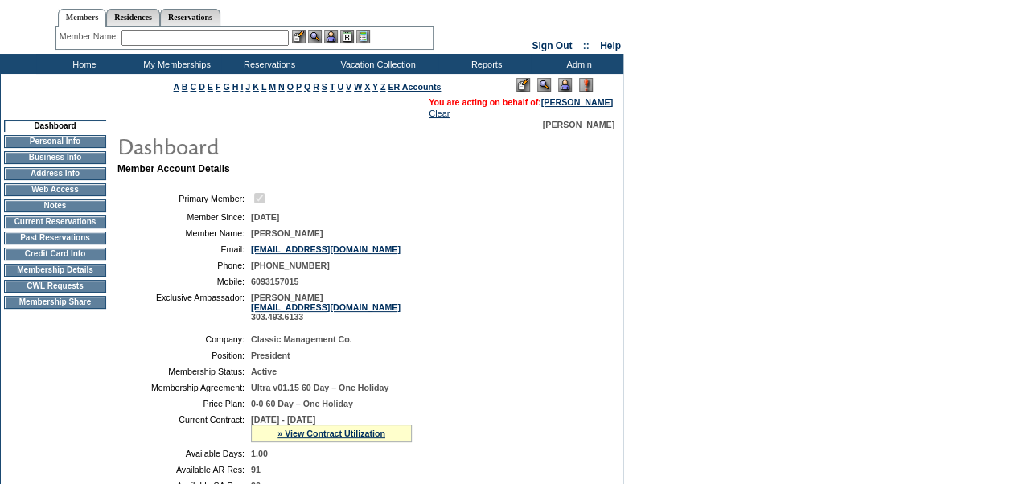 The height and width of the screenshot is (484, 1011). Describe the element at coordinates (302, 404) in the screenshot. I see `span: 0-0 60 Day – One Holiday` at that location.